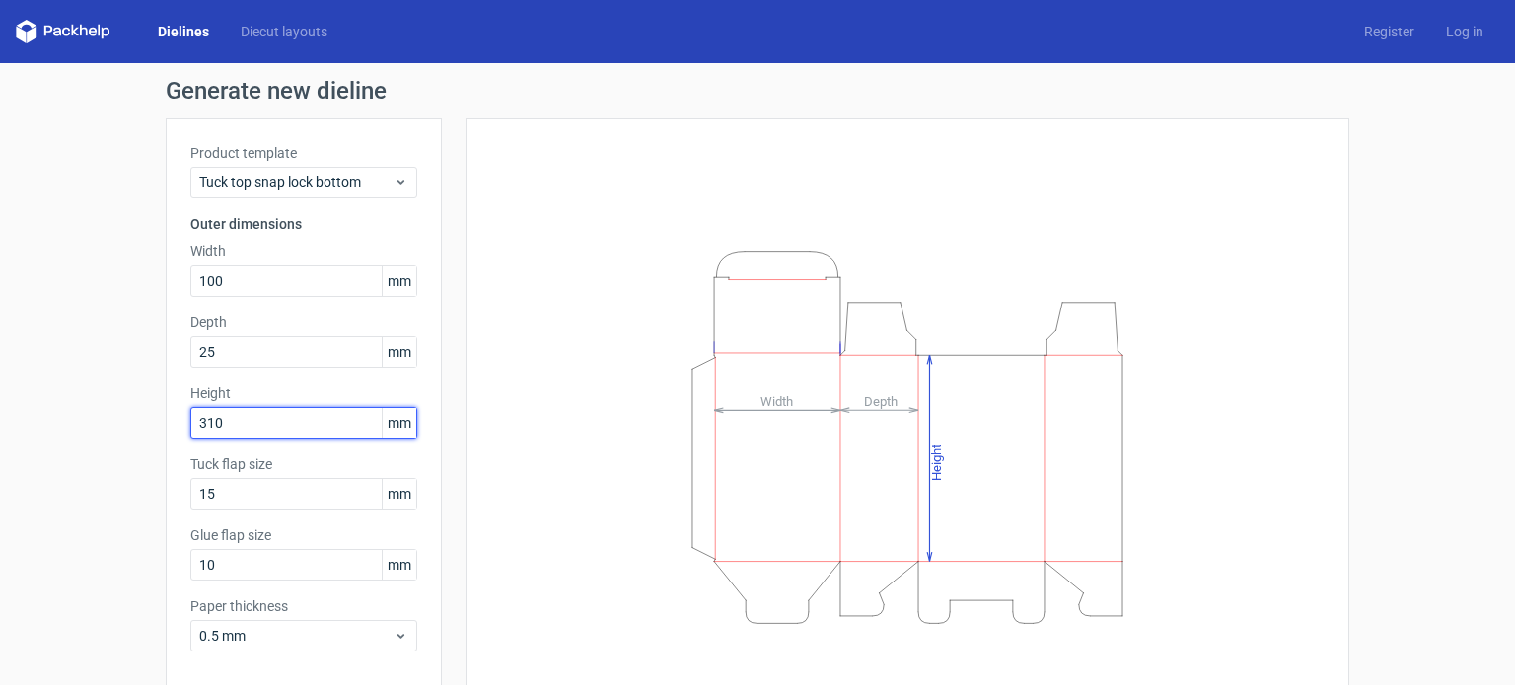  Describe the element at coordinates (304, 393) in the screenshot. I see `label: Height` at that location.